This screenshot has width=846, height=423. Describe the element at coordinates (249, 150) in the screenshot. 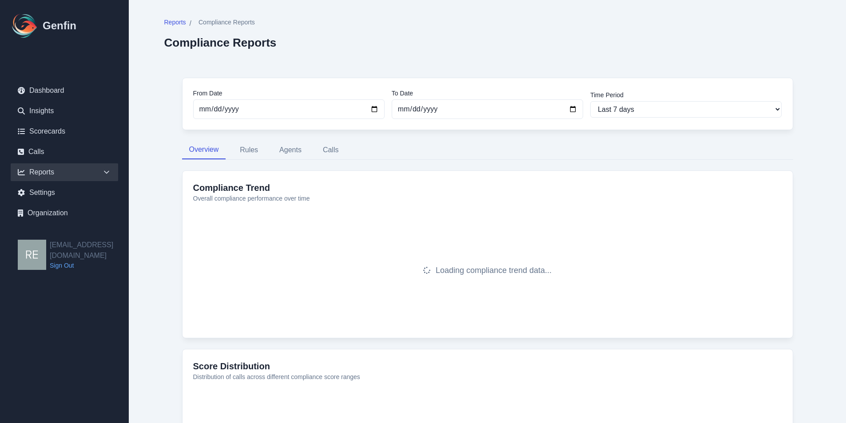

I see `button: Rules` at that location.